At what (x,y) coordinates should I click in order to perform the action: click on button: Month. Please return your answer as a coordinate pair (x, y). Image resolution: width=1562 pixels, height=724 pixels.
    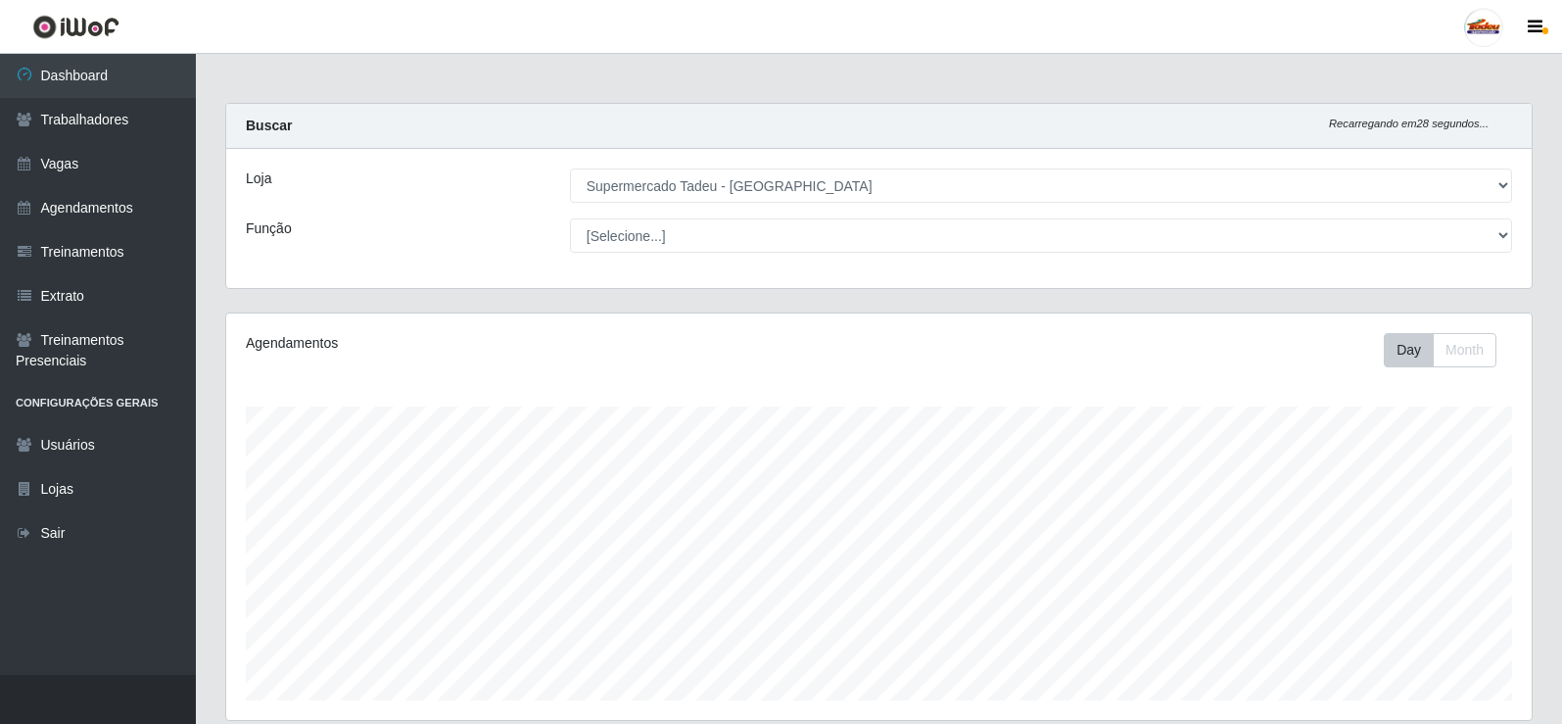
    Looking at the image, I should click on (1465, 350).